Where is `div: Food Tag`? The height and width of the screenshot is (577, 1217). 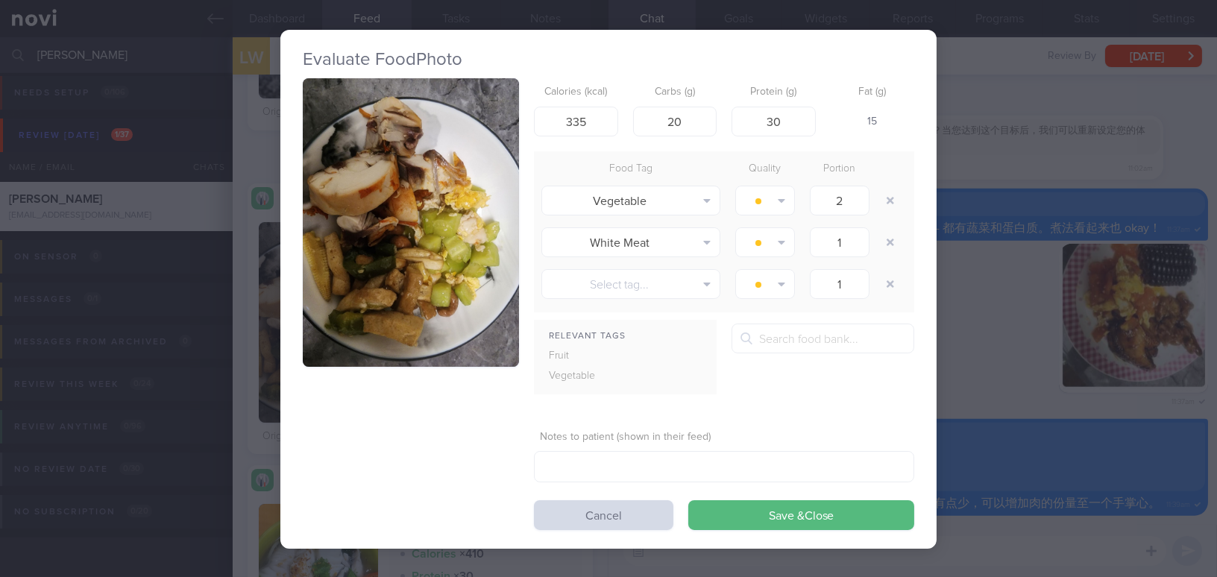 div: Food Tag is located at coordinates (631, 169).